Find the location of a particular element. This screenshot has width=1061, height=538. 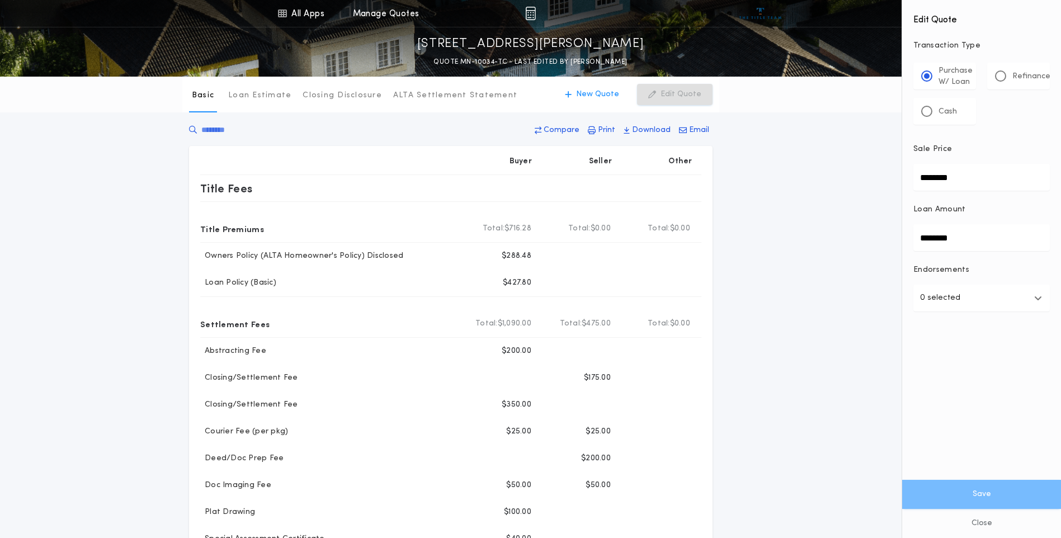

p: Email is located at coordinates (699, 130).